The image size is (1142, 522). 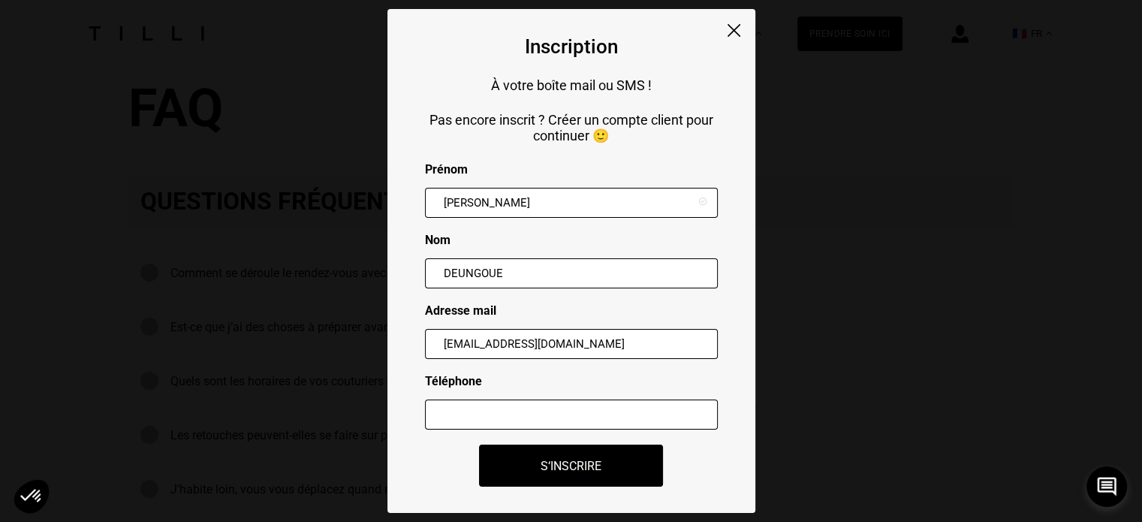 I want to click on img: close, so click(x=734, y=30).